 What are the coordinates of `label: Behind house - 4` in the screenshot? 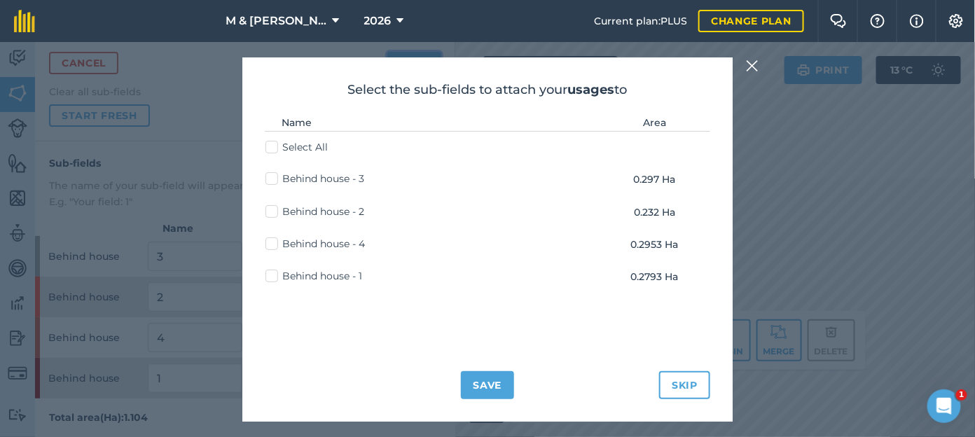 It's located at (315, 244).